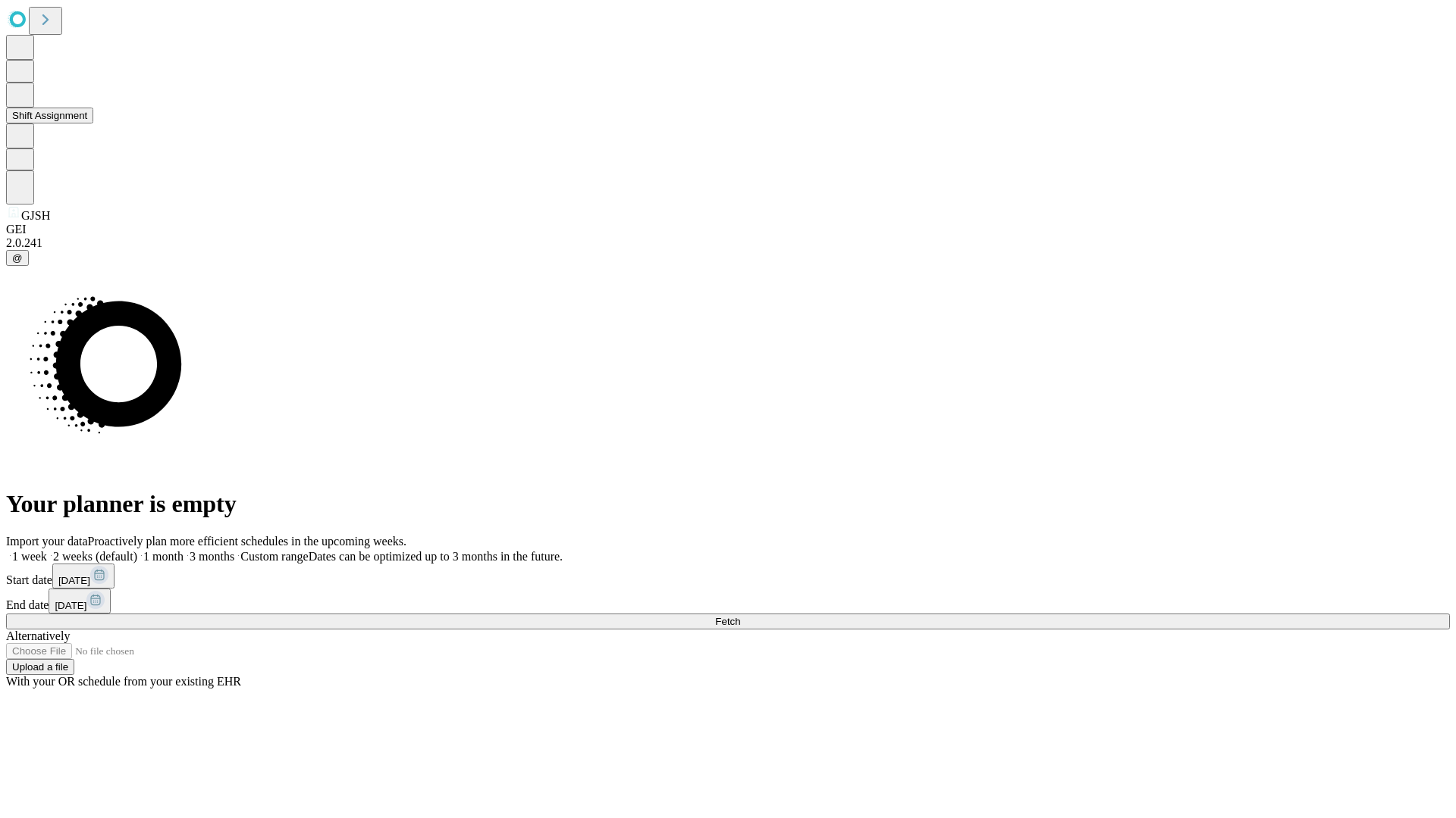 Image resolution: width=1456 pixels, height=818 pixels. Describe the element at coordinates (274, 556) in the screenshot. I see `span: Custom range` at that location.